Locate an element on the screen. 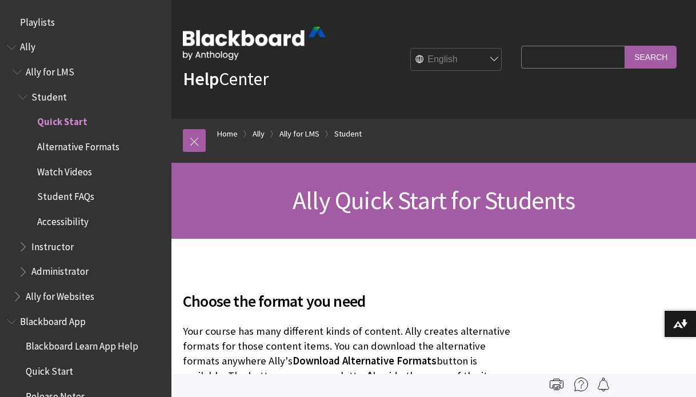 The image size is (696, 397). span: Playlists is located at coordinates (37, 20).